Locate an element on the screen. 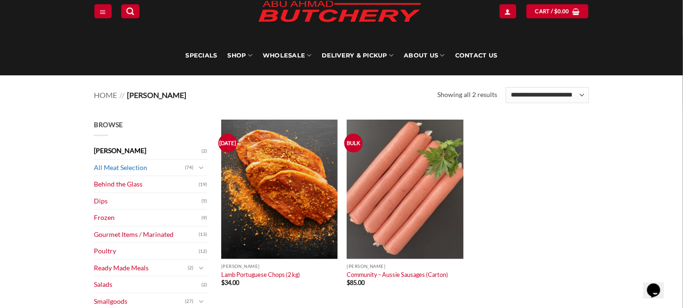 This screenshot has height=308, width=683. a: Specials is located at coordinates (201, 56).